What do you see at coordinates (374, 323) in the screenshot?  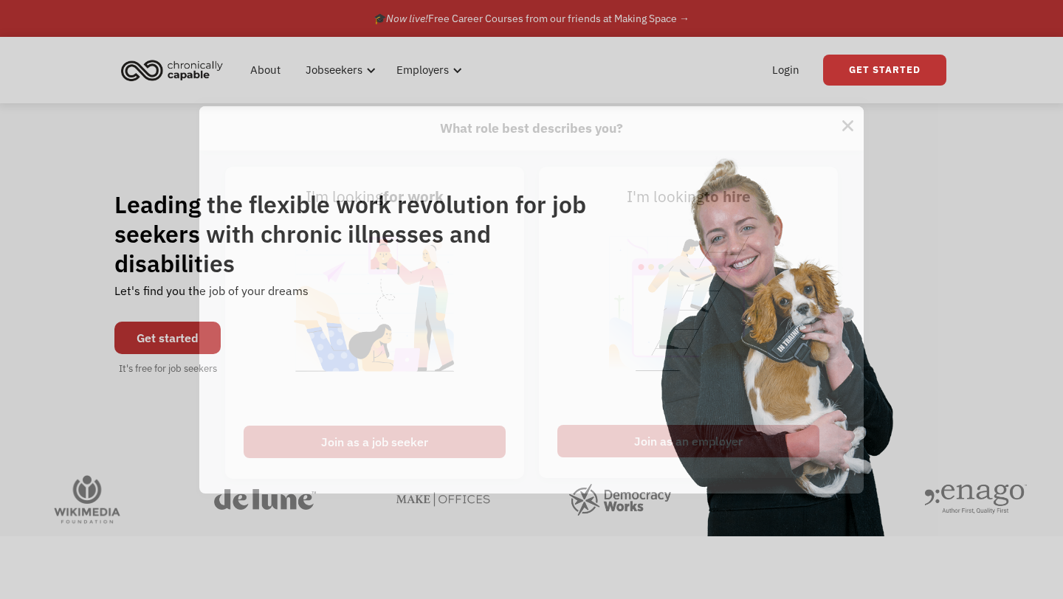 I see `a: I'm lookingfor workJoin as a job seeker` at bounding box center [374, 323].